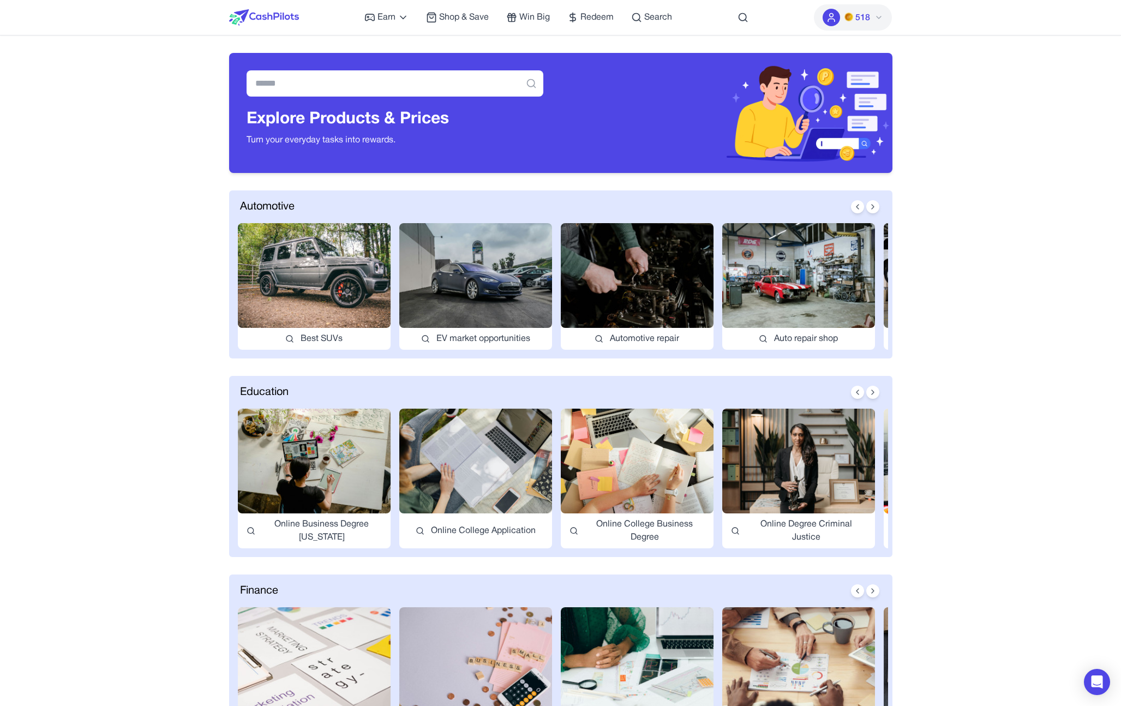  Describe the element at coordinates (264, 392) in the screenshot. I see `span: Education` at that location.